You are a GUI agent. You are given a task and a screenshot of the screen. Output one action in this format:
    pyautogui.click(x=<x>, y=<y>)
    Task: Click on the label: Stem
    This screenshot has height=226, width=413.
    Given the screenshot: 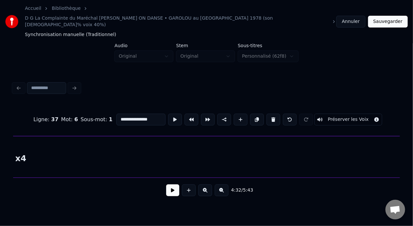 What is the action you would take?
    pyautogui.click(x=206, y=46)
    